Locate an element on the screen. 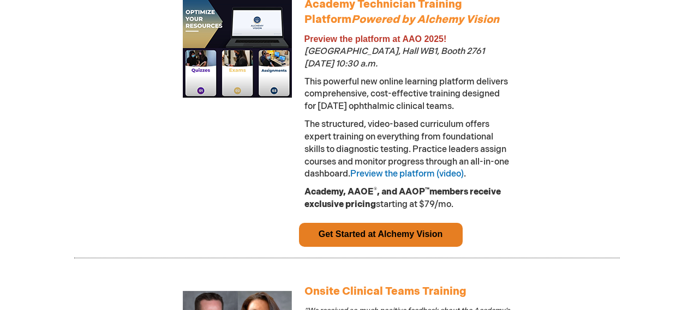 This screenshot has width=694, height=310. a: Preview the platform (video) is located at coordinates (407, 174).